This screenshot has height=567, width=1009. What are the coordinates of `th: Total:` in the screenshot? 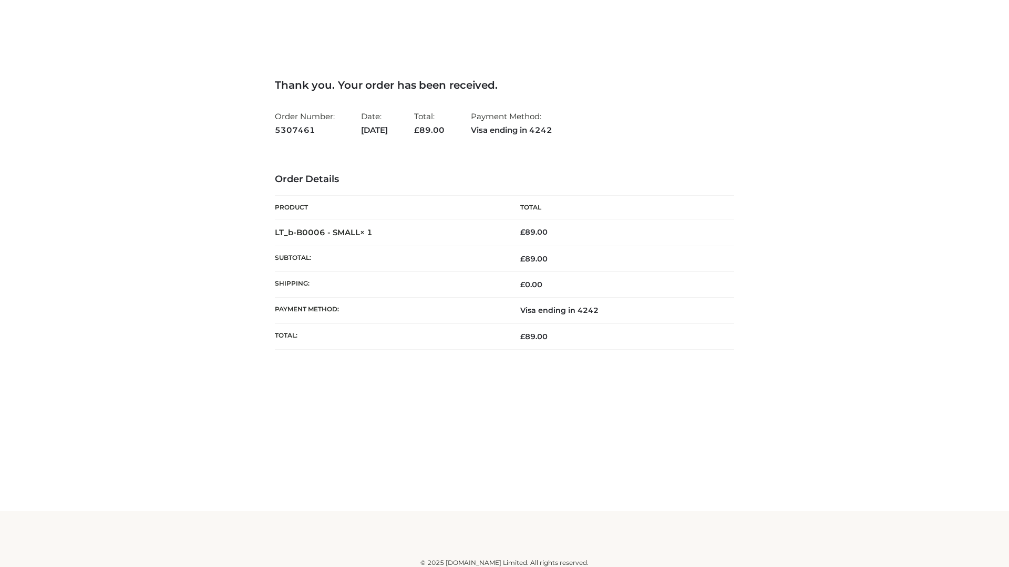 It's located at (389, 336).